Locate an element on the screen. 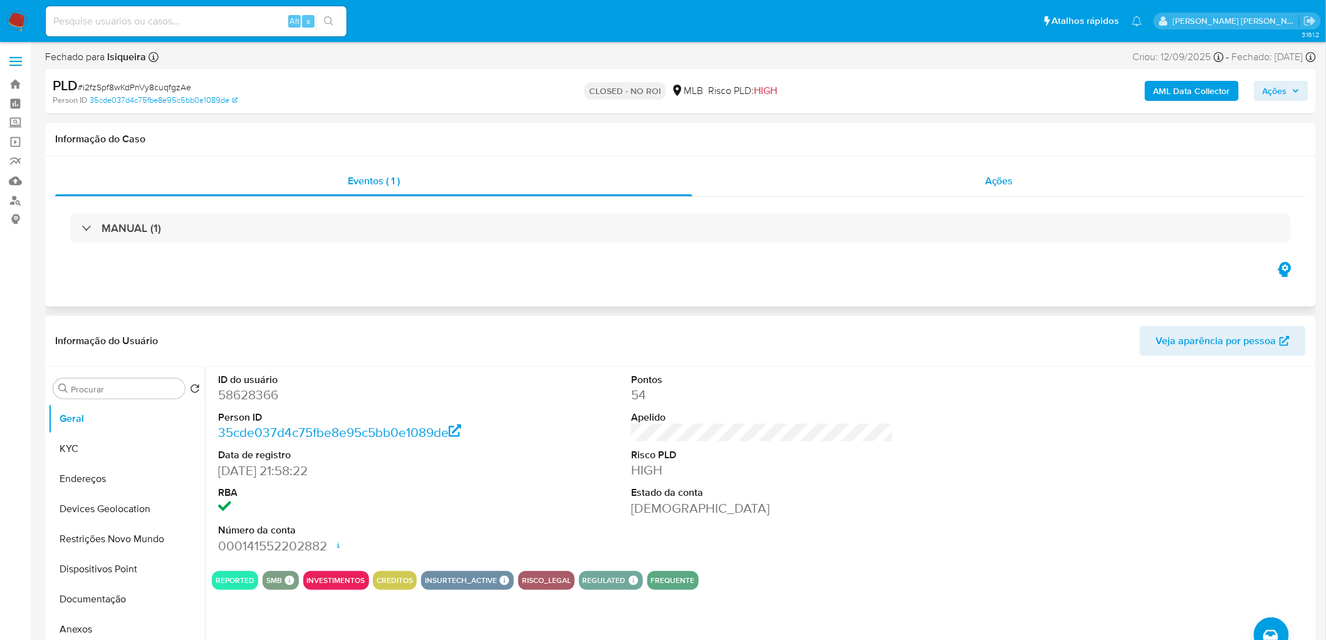  button: Dispositivos Point is located at coordinates (127, 569).